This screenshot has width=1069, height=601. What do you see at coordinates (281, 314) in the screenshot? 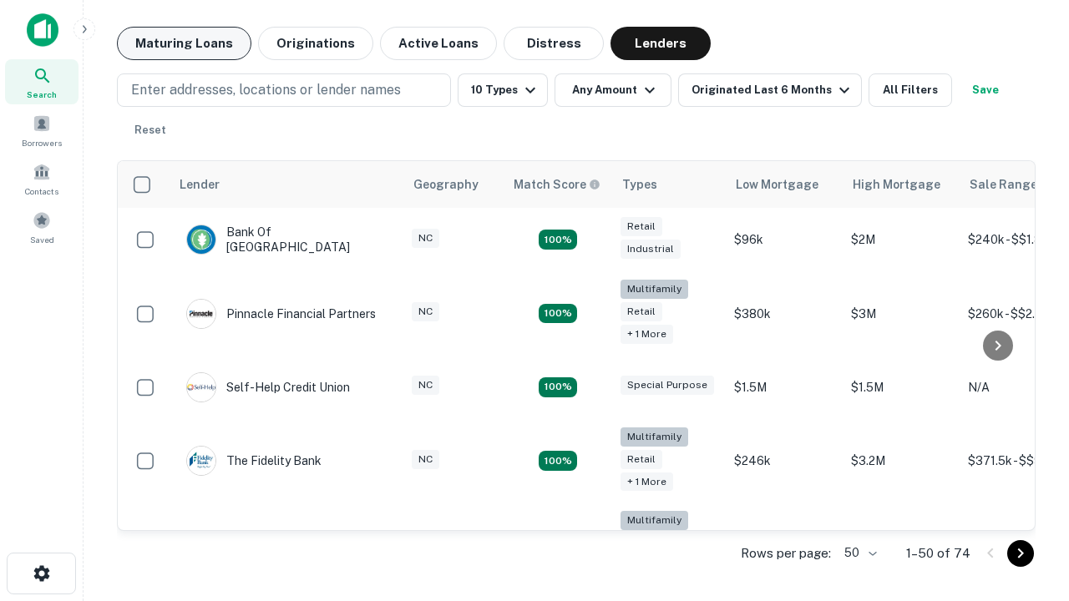
I see `div: Pinnacle Financial Partners` at bounding box center [281, 314].